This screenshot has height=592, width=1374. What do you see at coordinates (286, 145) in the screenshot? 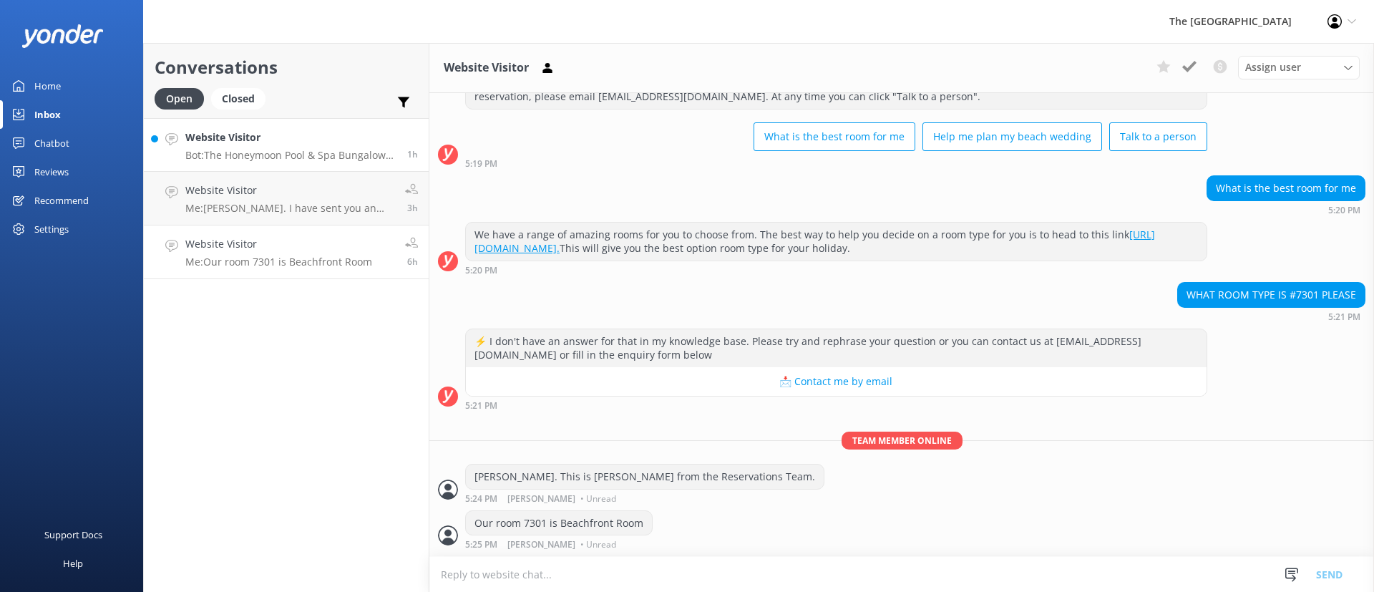
I see `a: Website VisitorBot:The Honeymoon Pool & Spa Bungalow accommodates up to 2 Adults and 4 Infants/Ki...` at bounding box center [286, 145].